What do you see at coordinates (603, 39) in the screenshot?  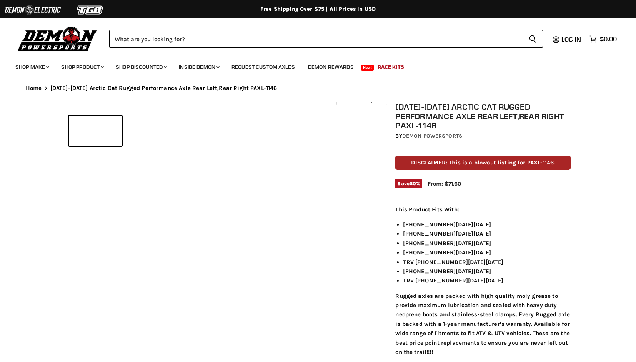 I see `a: $0.00` at bounding box center [603, 39].